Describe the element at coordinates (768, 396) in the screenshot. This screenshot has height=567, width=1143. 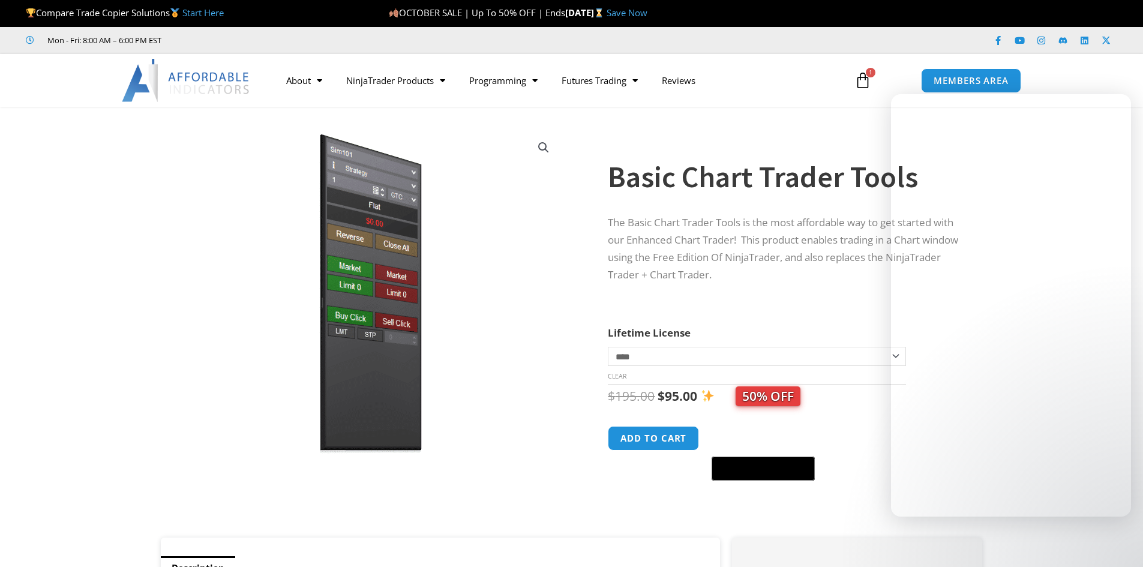
I see `span: 50% OFF` at that location.